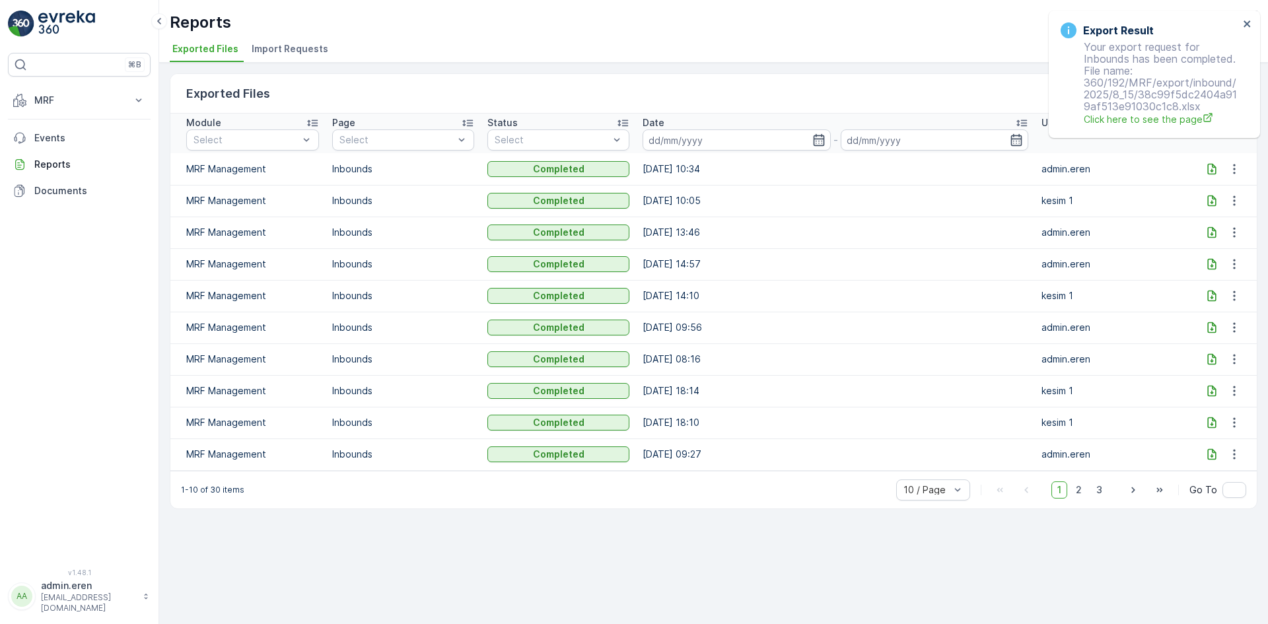  What do you see at coordinates (1150, 83) in the screenshot?
I see `p: Your export request for Inbounds has been completed. File name: 360/192/MRF/export/inbound/2025/8...` at bounding box center [1150, 83].